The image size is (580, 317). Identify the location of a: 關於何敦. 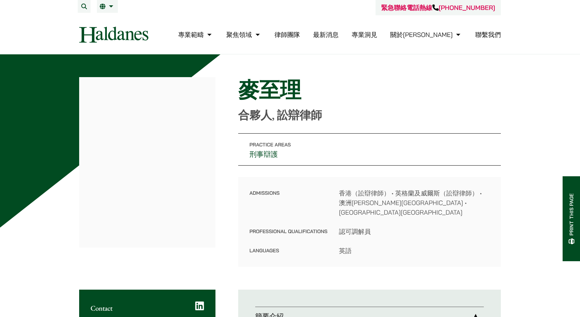
(426, 34).